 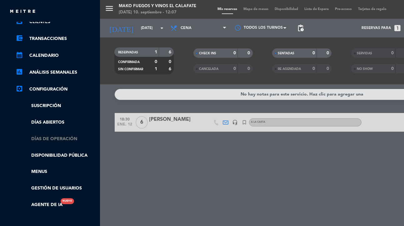 What do you see at coordinates (56, 72) in the screenshot?
I see `a: assessmentANÁLISIS SEMANALES` at bounding box center [56, 72].